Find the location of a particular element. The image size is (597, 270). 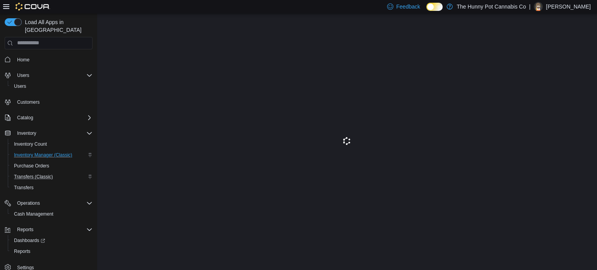

img: Cova is located at coordinates (33, 7).